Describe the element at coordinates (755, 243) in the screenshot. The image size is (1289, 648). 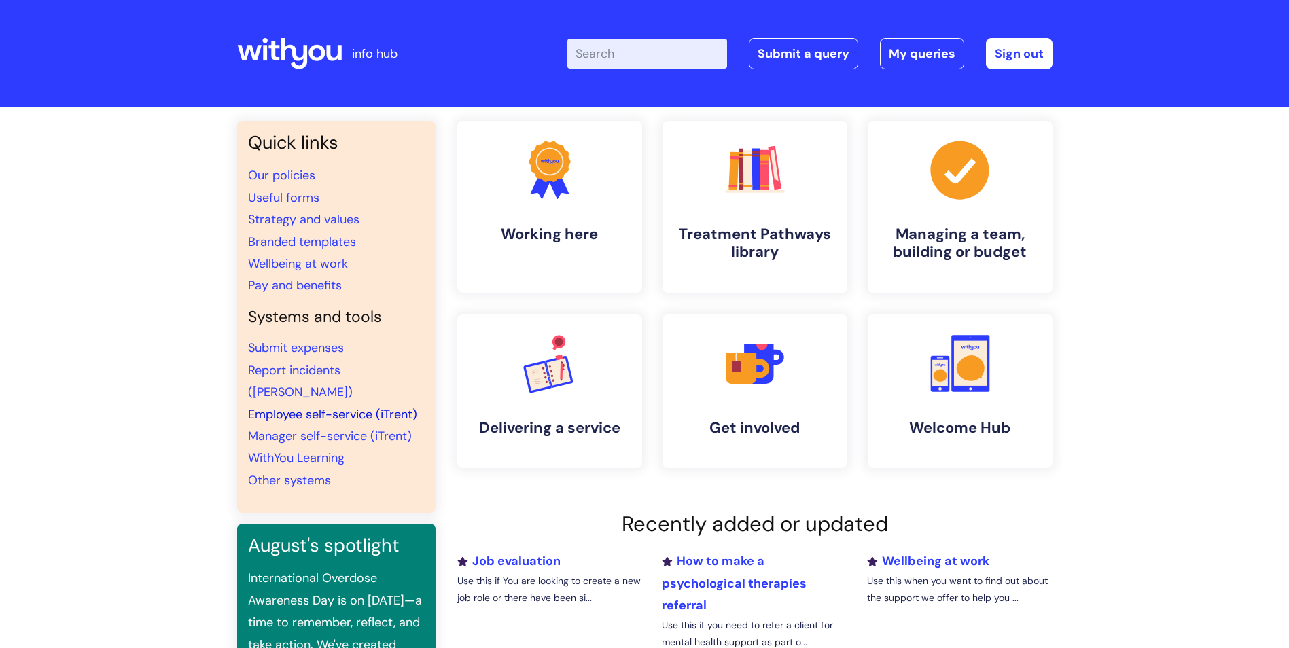
I see `h4: Treatment Pathways library` at that location.